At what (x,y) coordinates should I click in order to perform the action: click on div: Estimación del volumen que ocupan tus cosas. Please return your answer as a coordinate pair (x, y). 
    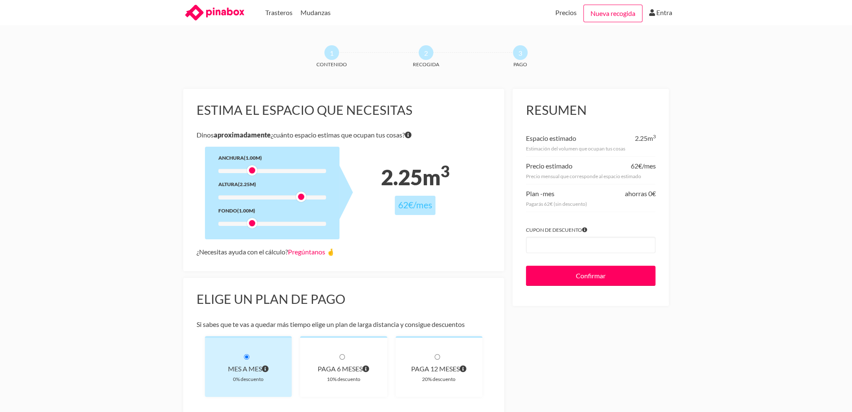
    Looking at the image, I should click on (591, 148).